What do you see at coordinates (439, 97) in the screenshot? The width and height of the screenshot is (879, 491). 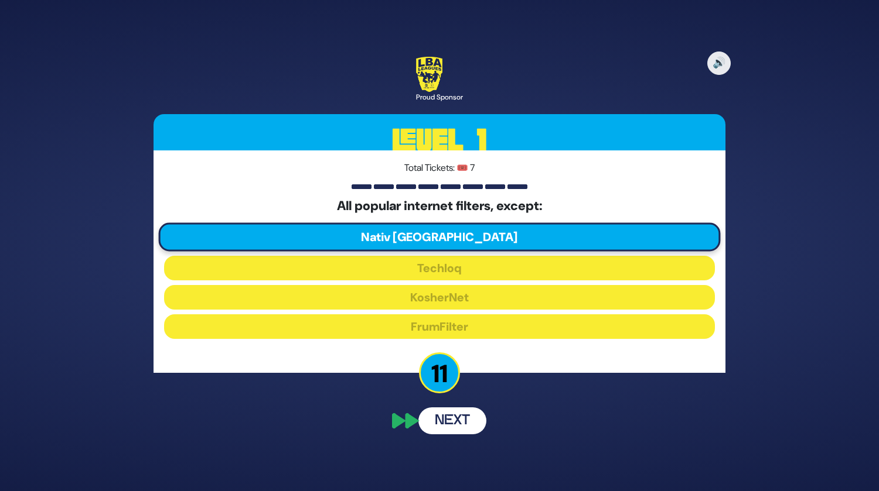 I see `div: Proud Sponsor` at bounding box center [439, 97].